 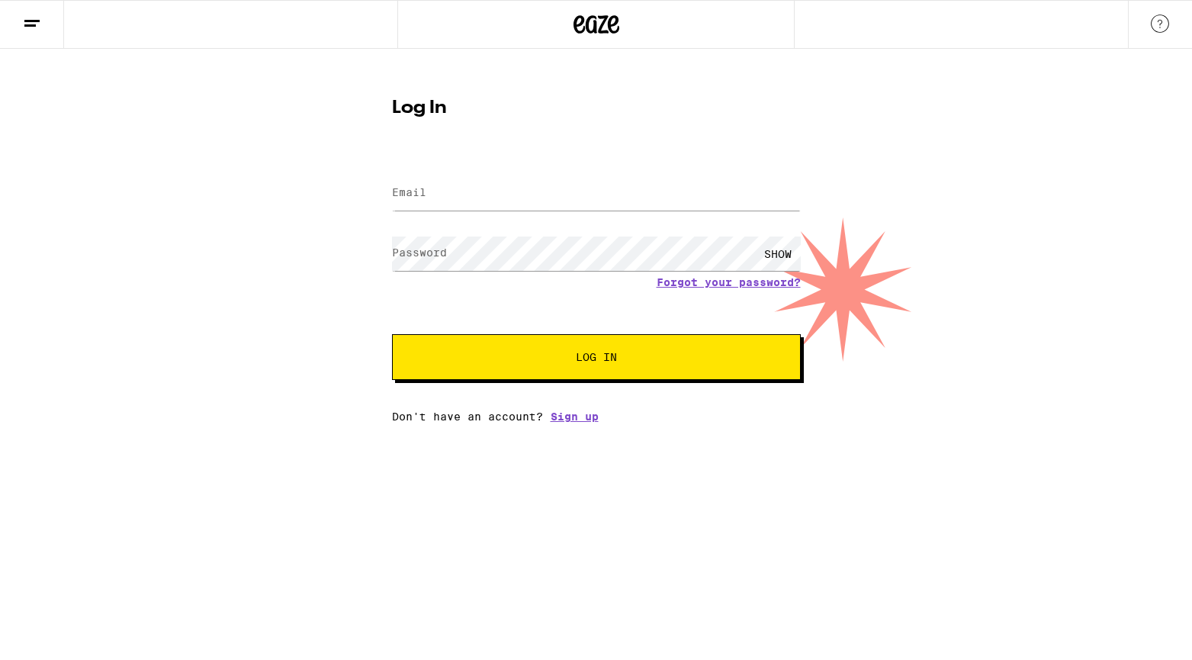 I want to click on div: SHOW, so click(x=778, y=253).